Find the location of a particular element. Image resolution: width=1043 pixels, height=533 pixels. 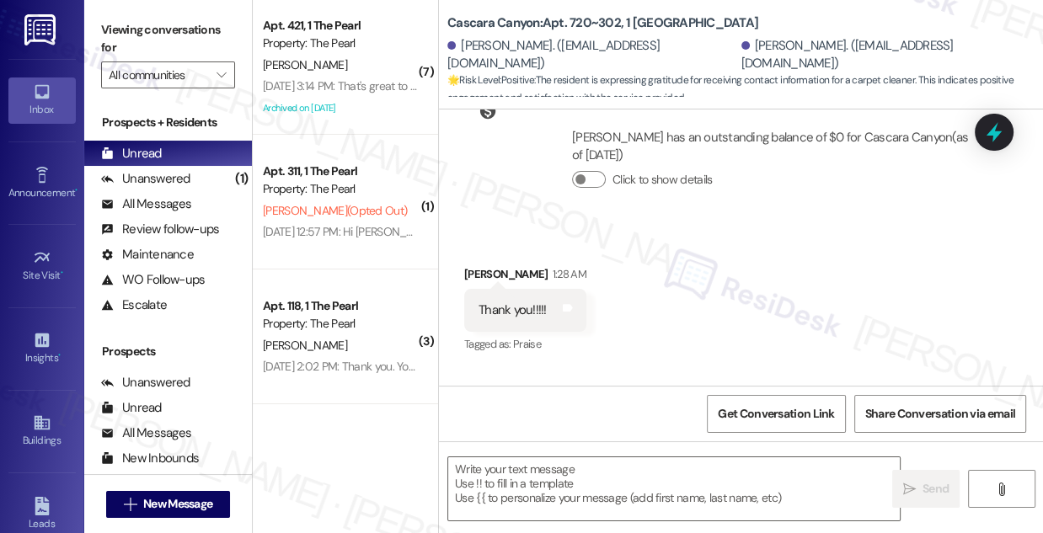

span: Praise is located at coordinates (527, 344).